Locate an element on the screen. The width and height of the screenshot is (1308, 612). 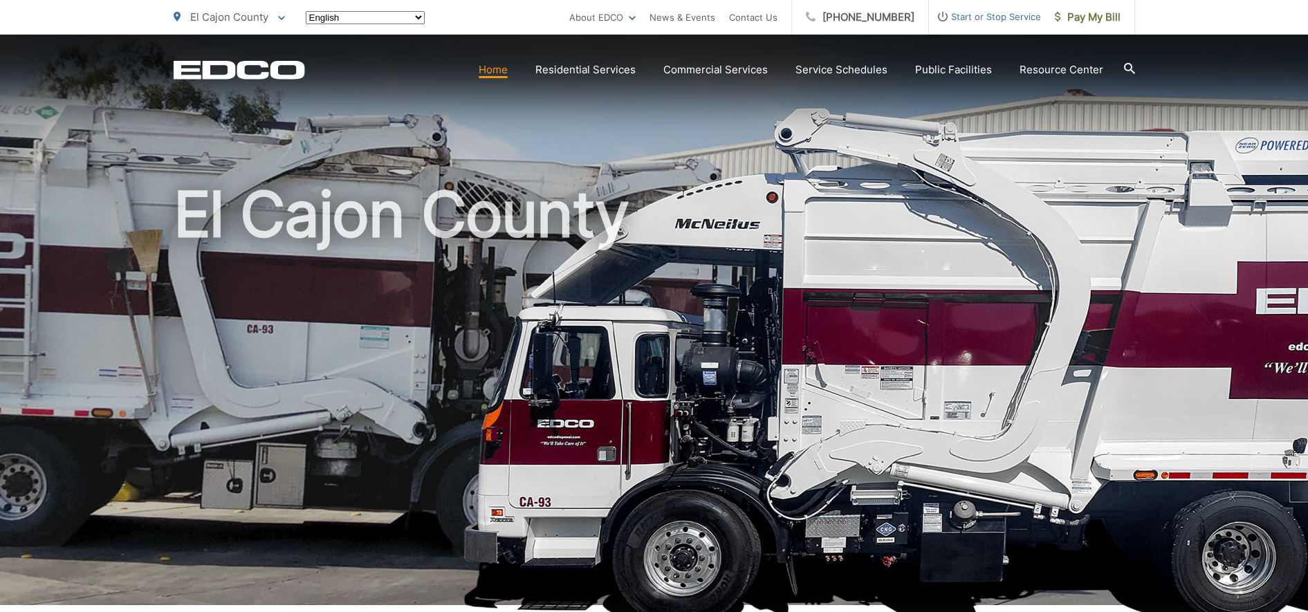
a: About EDCO is located at coordinates (602, 17).